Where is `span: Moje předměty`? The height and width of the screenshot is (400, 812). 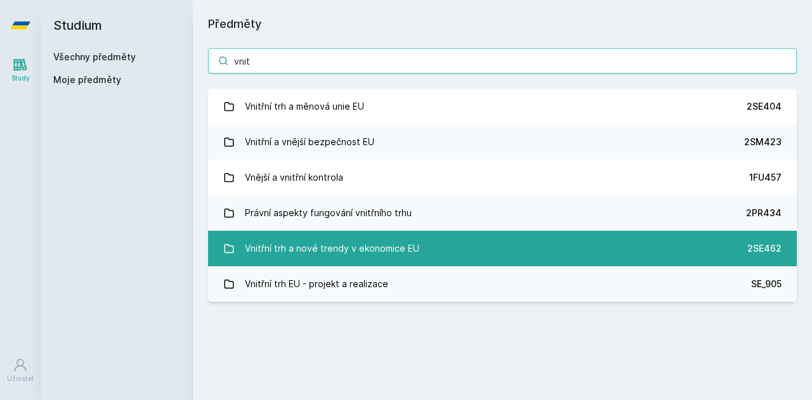 span: Moje předměty is located at coordinates (87, 80).